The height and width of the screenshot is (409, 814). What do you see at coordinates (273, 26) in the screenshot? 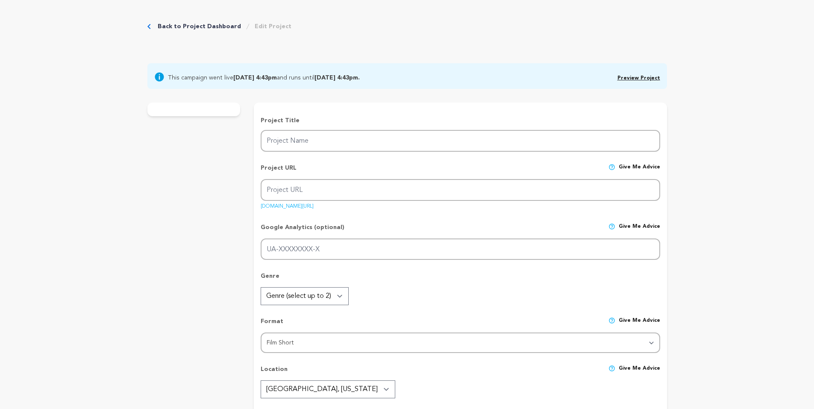
I see `a: Edit Project` at bounding box center [273, 26].